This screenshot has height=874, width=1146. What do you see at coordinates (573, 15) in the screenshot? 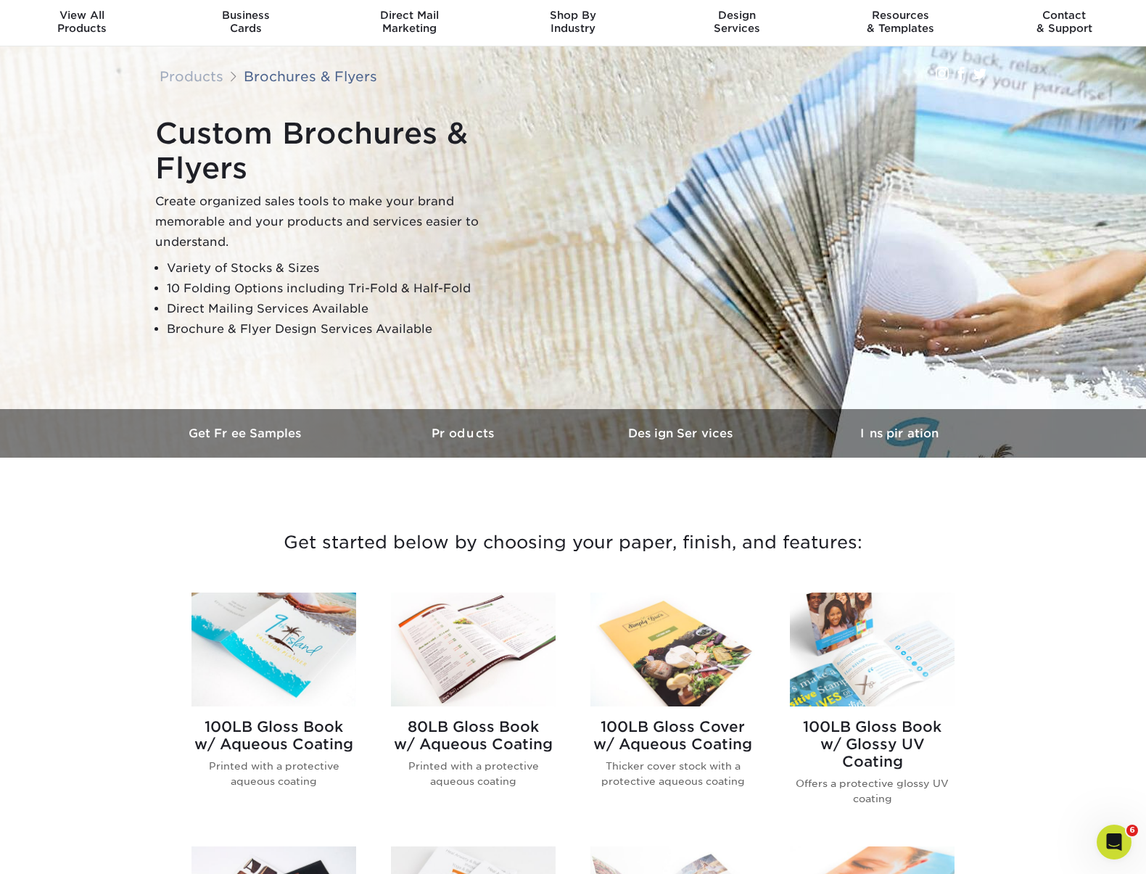
I see `span: Shop By` at bounding box center [573, 15].